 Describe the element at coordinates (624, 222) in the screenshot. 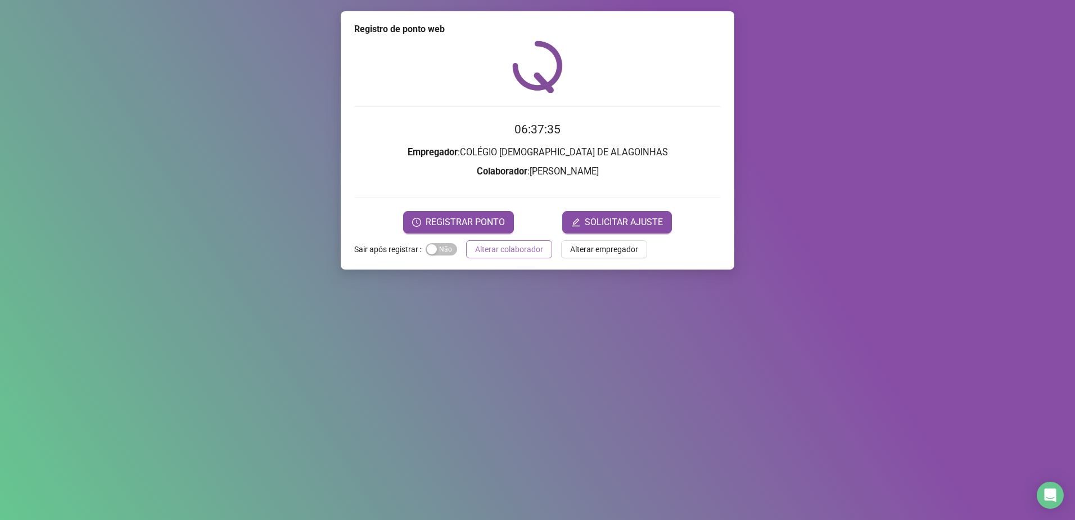

I see `span: SOLICITAR AJUSTE` at that location.